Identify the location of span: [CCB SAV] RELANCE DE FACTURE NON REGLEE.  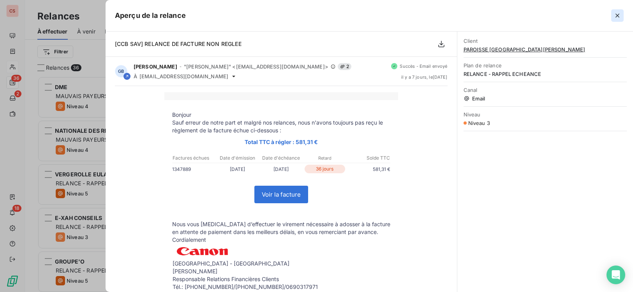
(178, 44).